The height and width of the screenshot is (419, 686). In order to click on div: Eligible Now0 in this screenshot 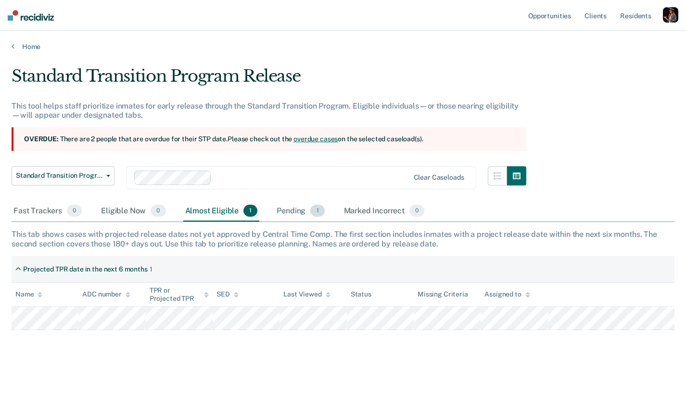, I will do `click(133, 212)`.